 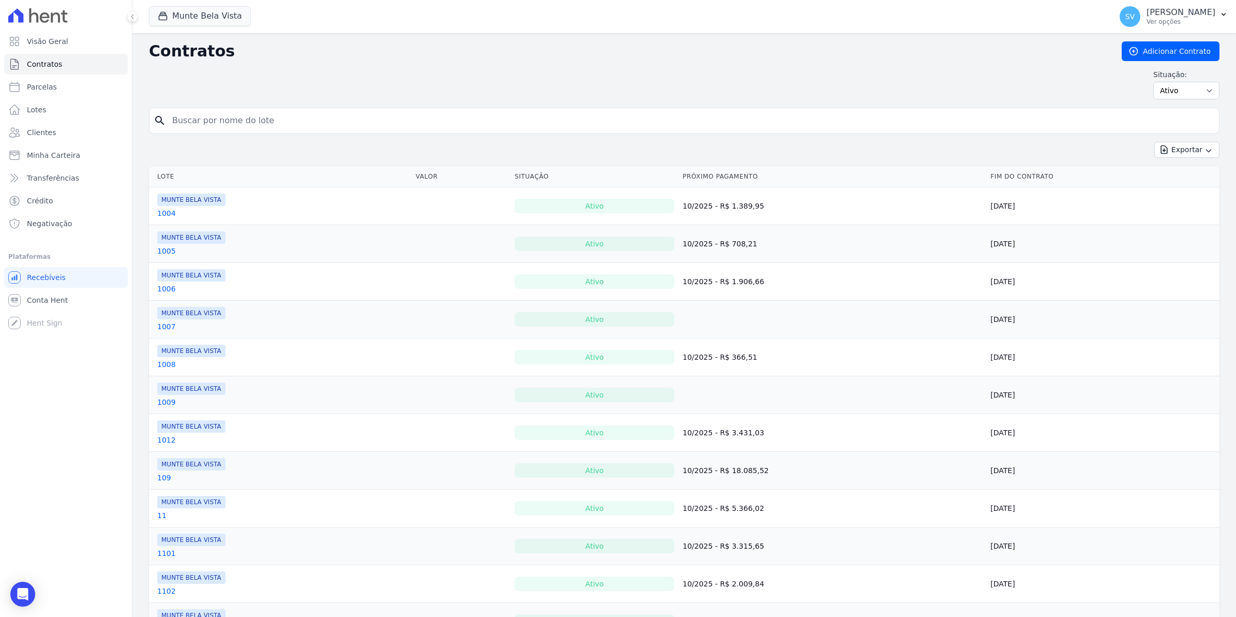 I want to click on a: Parcelas, so click(x=66, y=87).